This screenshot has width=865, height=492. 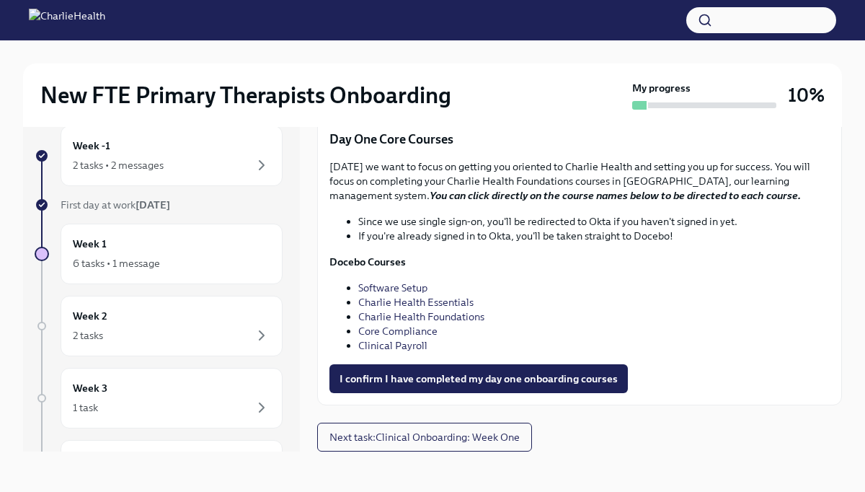 What do you see at coordinates (579, 139) in the screenshot?
I see `p: Day One Core Courses` at bounding box center [579, 139].